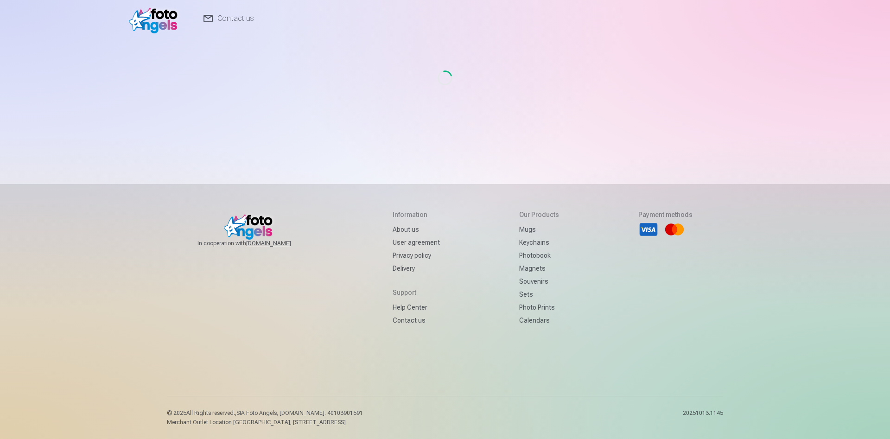 This screenshot has width=890, height=439. Describe the element at coordinates (674, 229) in the screenshot. I see `li: Mastercard` at that location.